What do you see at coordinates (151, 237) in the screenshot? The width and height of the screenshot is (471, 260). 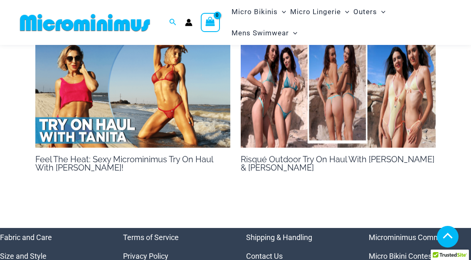 I see `a: Terms of Service` at bounding box center [151, 237].